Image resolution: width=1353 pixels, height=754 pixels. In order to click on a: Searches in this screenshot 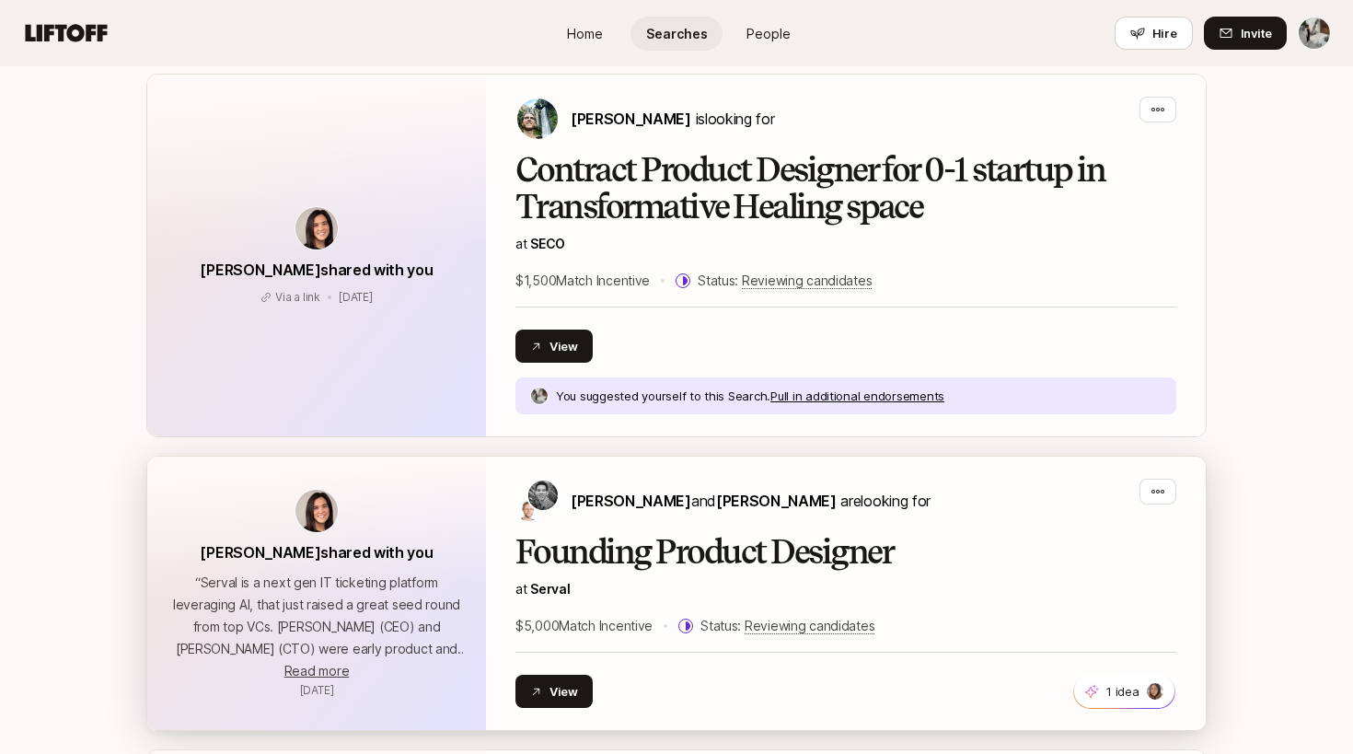, I will do `click(676, 33)`.